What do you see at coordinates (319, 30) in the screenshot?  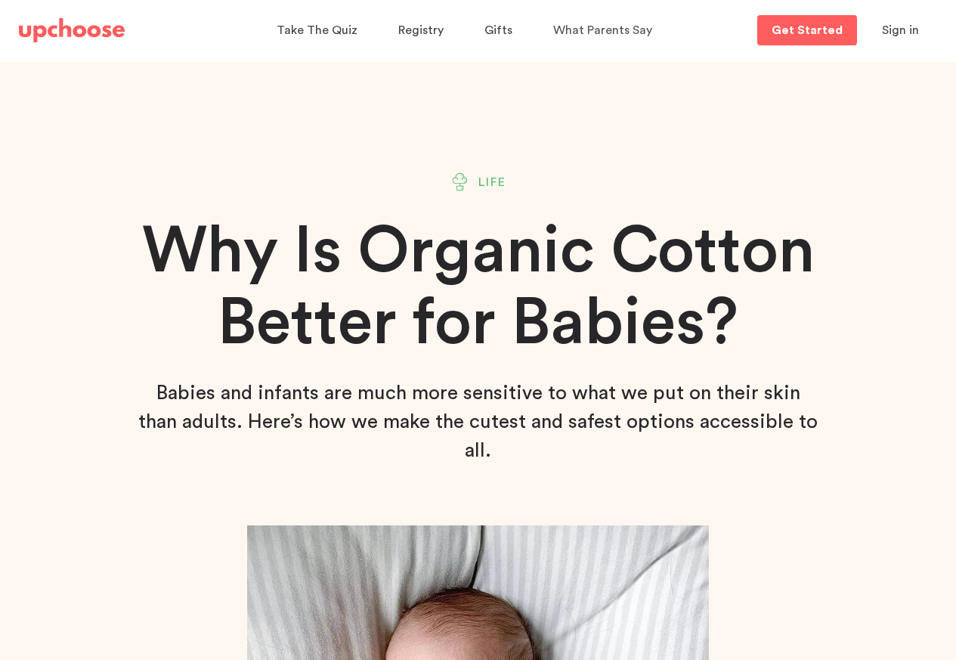 I see `a: Take The Quiz` at bounding box center [319, 30].